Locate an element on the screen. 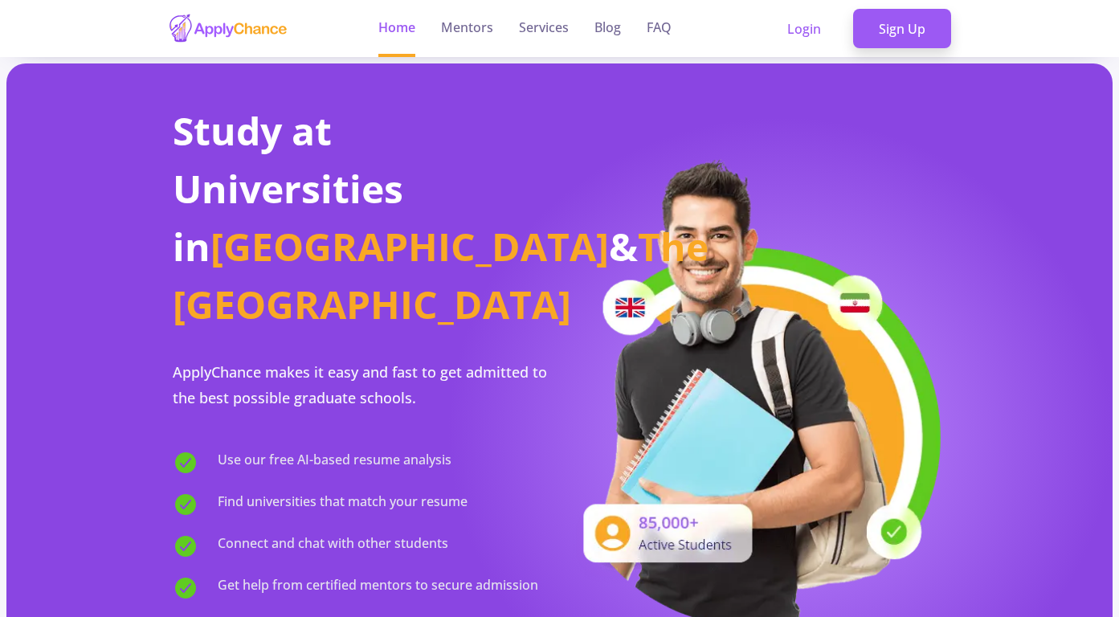  span: Use our free AI-based resume analysis is located at coordinates (334, 463).